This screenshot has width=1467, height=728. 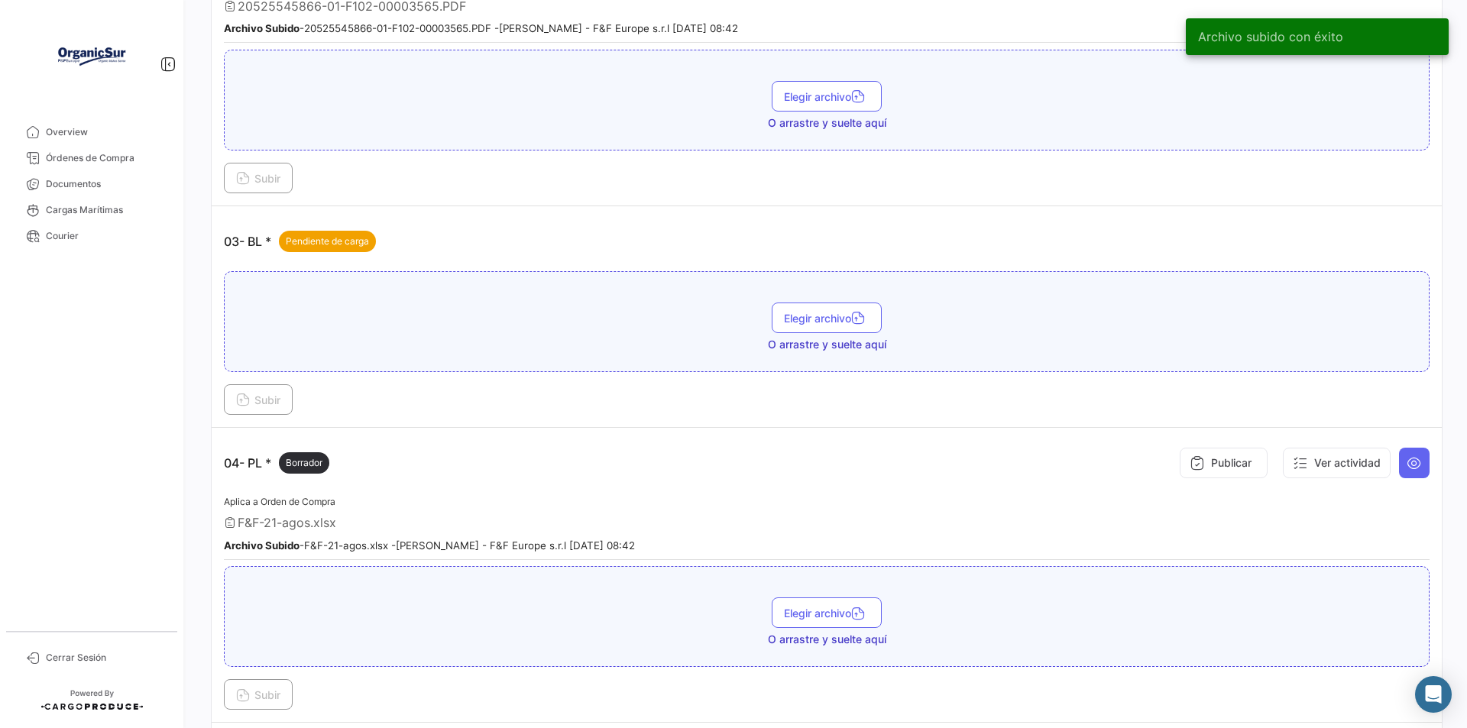 I want to click on a: Documentos, so click(x=92, y=184).